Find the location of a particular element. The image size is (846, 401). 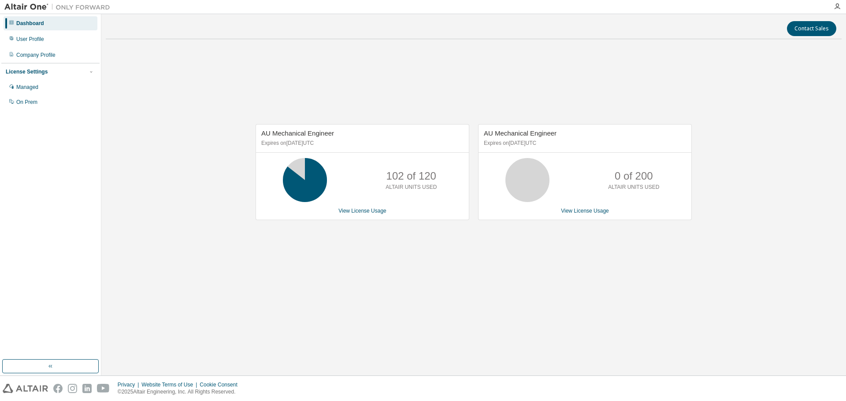

div: Managed is located at coordinates (27, 87).